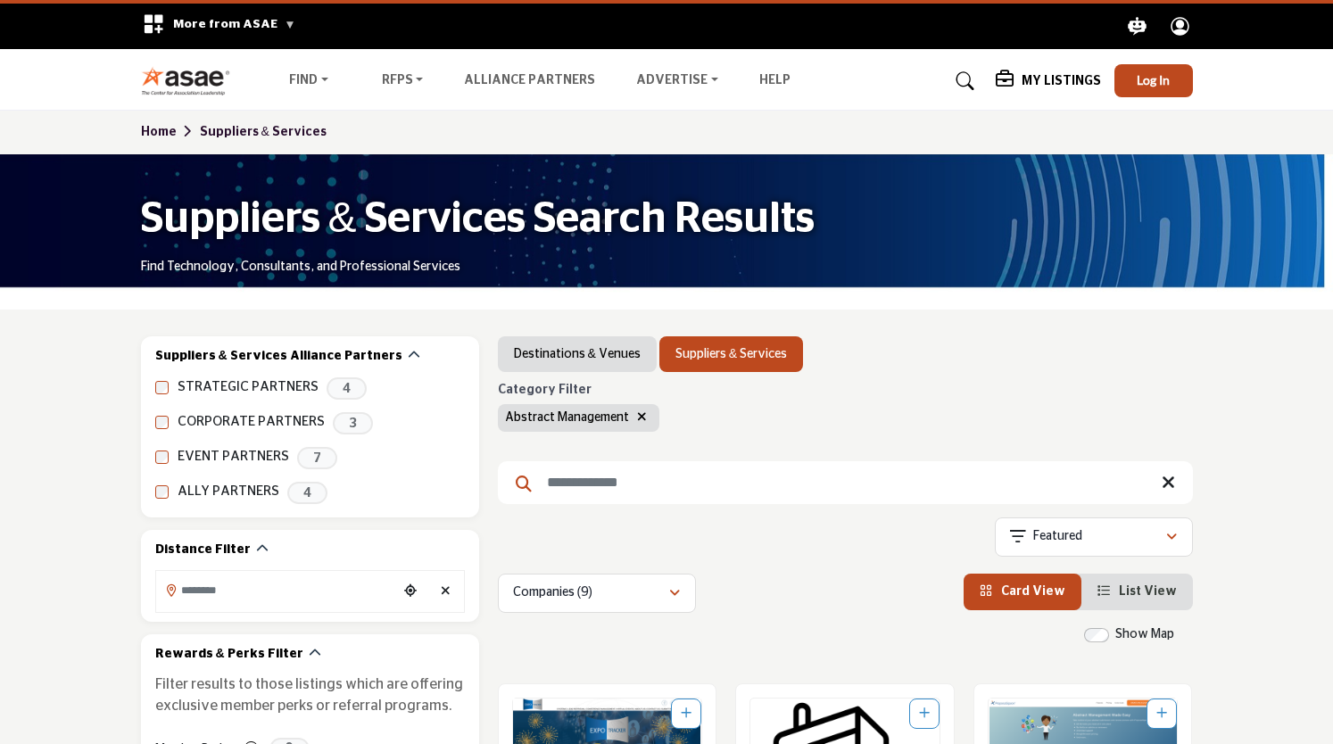 The image size is (1333, 744). I want to click on h2: Distance Filter, so click(202, 550).